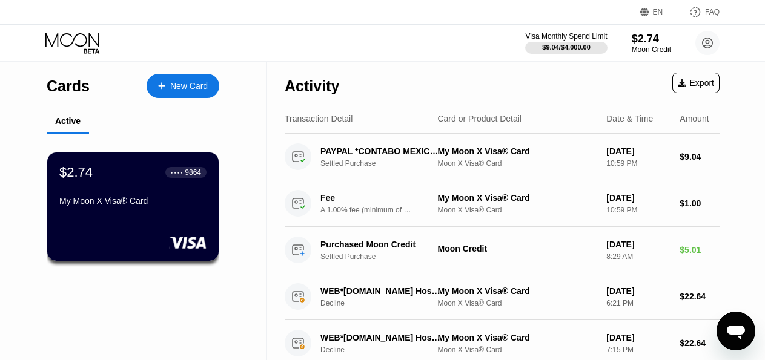 The width and height of the screenshot is (765, 360). Describe the element at coordinates (193, 173) in the screenshot. I see `div: 9864` at that location.